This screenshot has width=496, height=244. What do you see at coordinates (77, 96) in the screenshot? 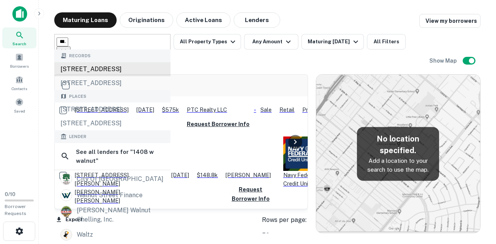
I see `span: Places` at bounding box center [77, 96].